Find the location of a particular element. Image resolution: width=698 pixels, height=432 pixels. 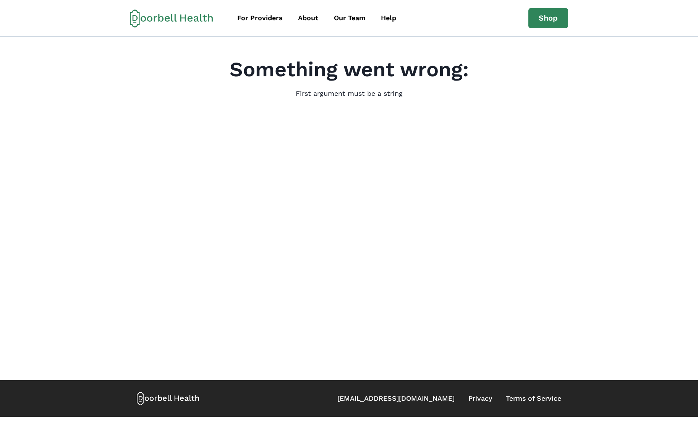

a: Help is located at coordinates (388, 18).